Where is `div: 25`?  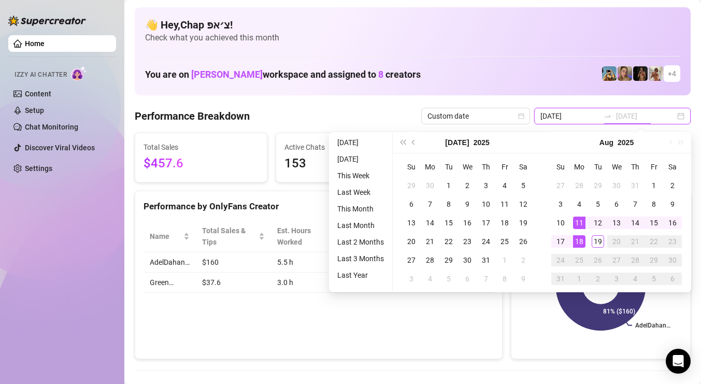 div: 25 is located at coordinates (504, 241).